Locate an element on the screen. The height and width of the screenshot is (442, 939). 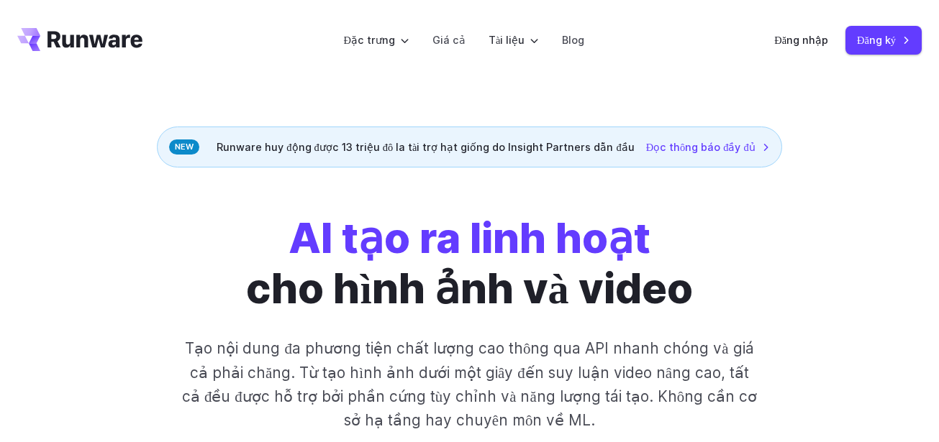
font: Tài liệu is located at coordinates (506, 40).